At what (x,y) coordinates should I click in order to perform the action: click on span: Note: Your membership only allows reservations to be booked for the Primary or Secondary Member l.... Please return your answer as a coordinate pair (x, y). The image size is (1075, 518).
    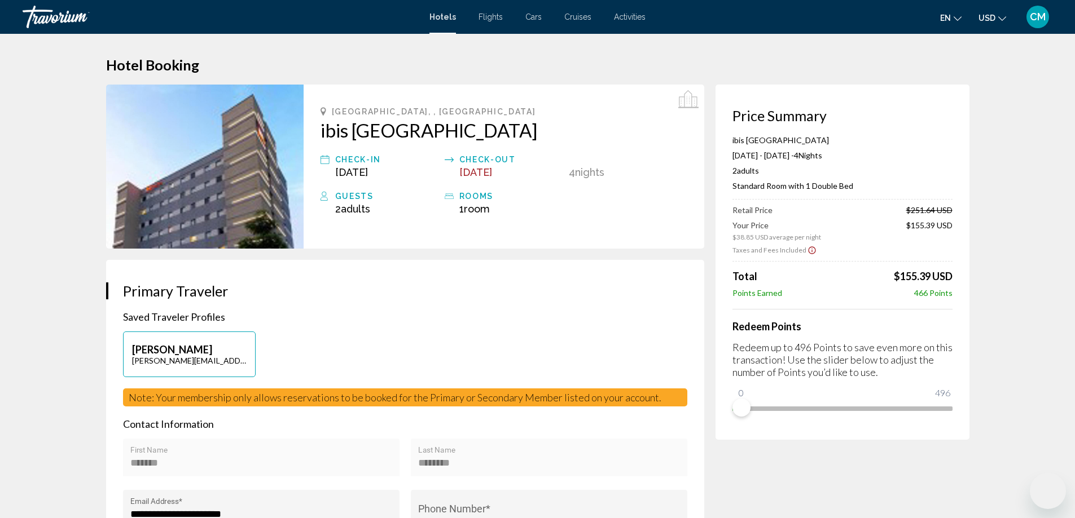
    Looking at the image, I should click on (395, 398).